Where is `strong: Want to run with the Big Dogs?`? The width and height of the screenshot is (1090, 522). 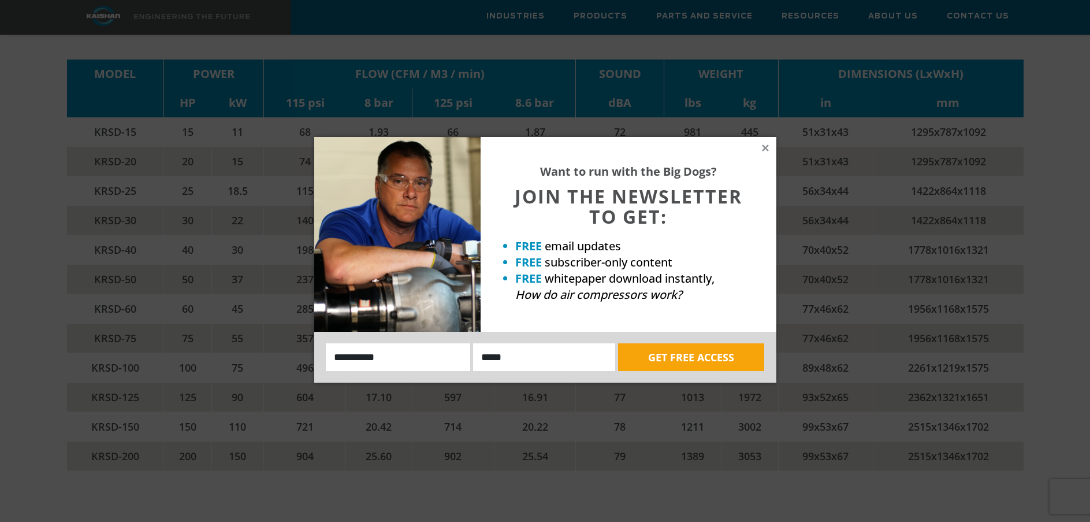 strong: Want to run with the Big Dogs? is located at coordinates (628, 171).